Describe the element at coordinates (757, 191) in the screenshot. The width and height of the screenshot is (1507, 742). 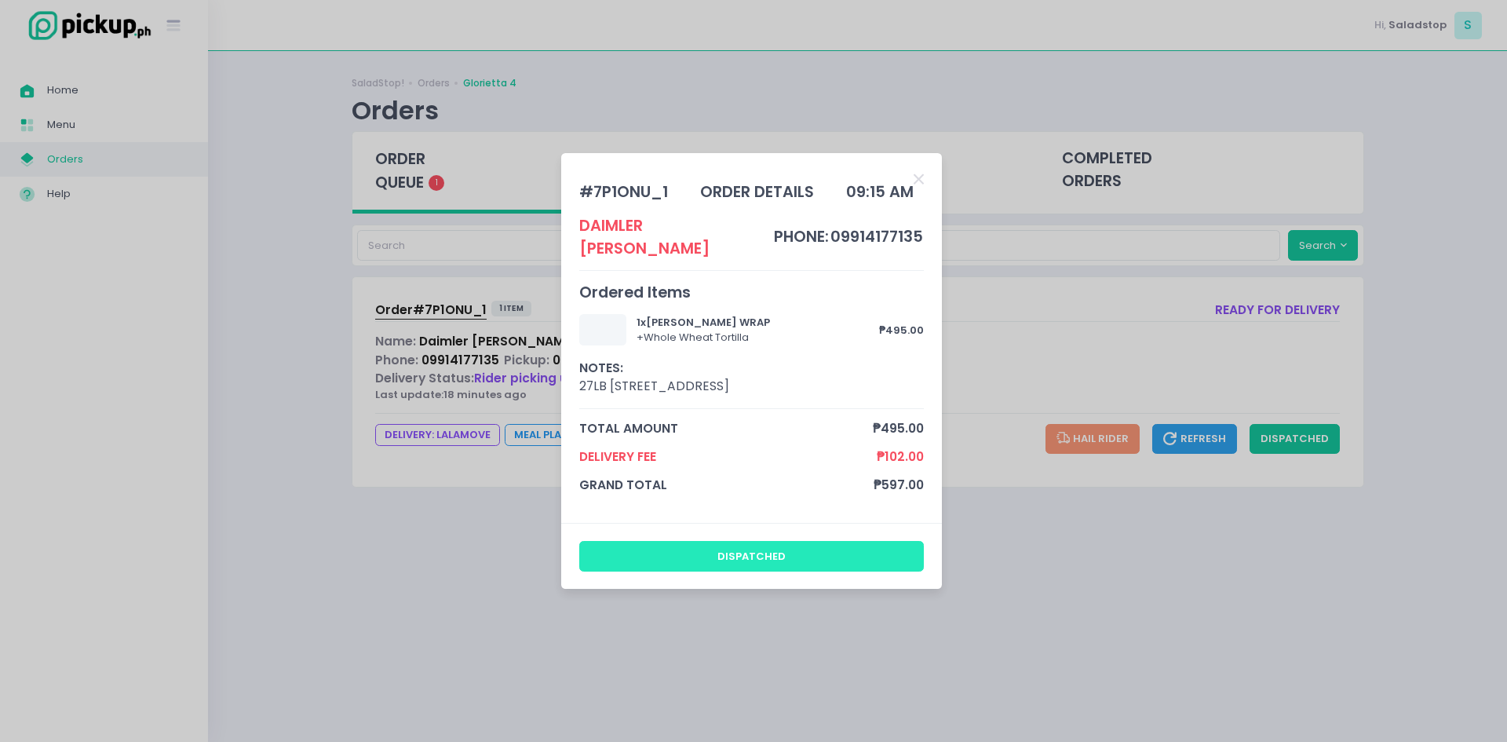
I see `div: order details` at that location.